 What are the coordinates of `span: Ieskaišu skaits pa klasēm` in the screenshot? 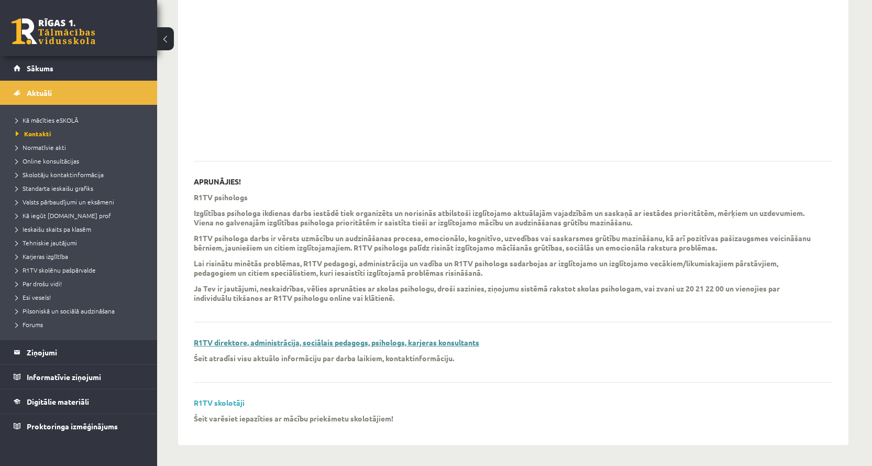 It's located at (53, 229).